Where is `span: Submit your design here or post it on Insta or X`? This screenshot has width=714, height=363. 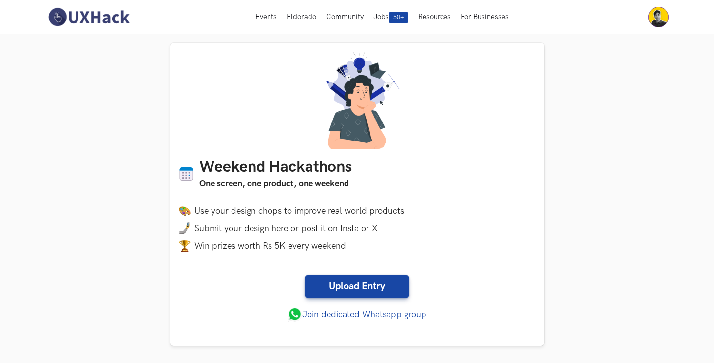
span: Submit your design here or post it on Insta or X is located at coordinates (286, 228).